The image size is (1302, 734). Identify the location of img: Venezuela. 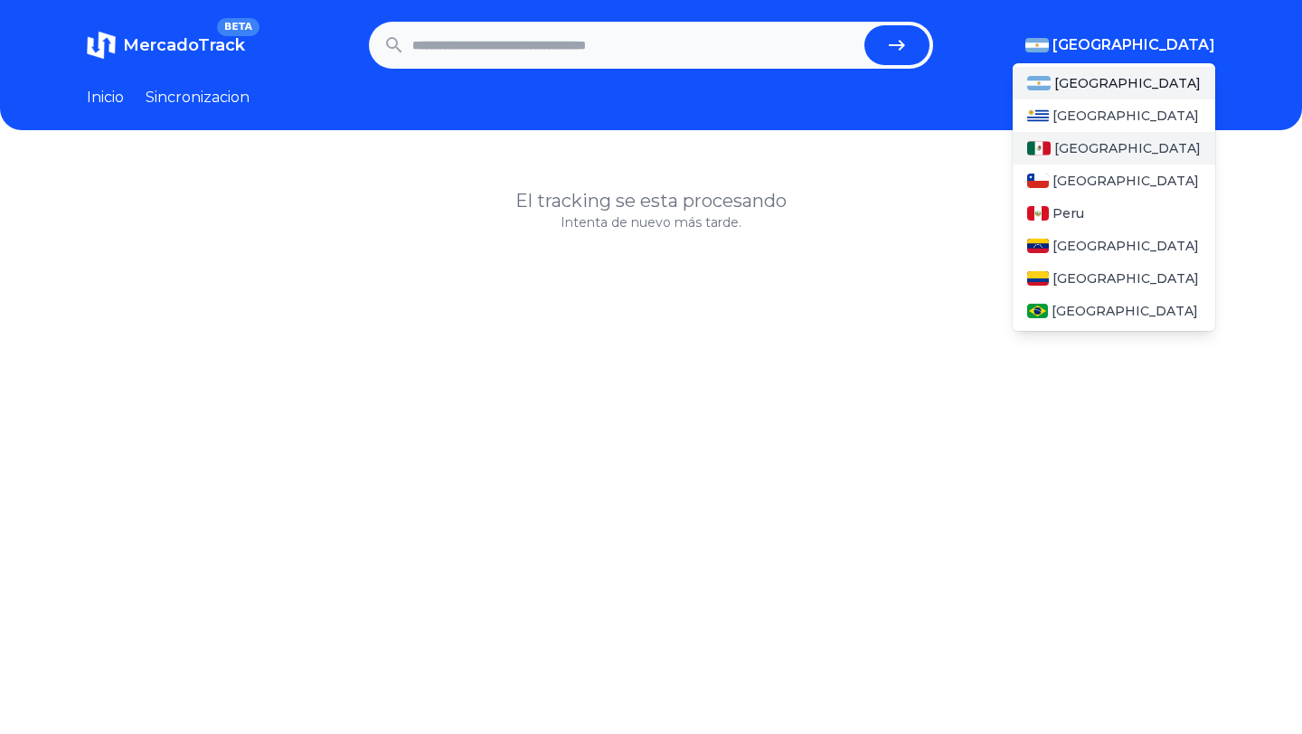
(1038, 246).